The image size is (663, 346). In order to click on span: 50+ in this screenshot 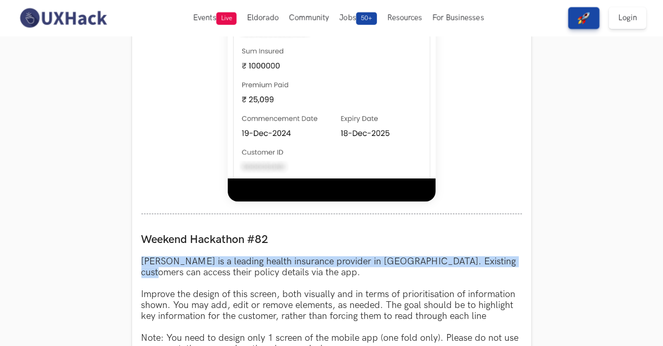, I will do `click(367, 19)`.